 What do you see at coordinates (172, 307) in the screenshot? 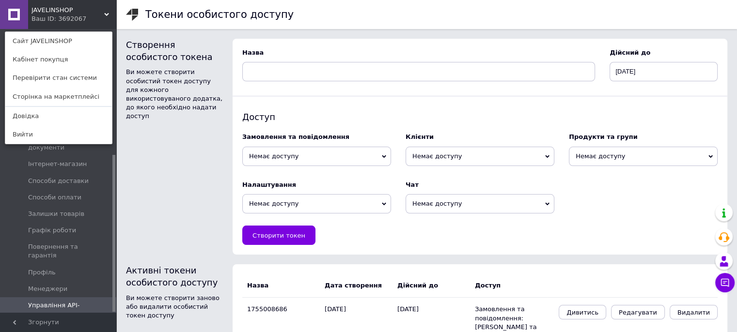
I see `span: Ви можете створити заново або видалити особистий токен доступу` at bounding box center [172, 307].